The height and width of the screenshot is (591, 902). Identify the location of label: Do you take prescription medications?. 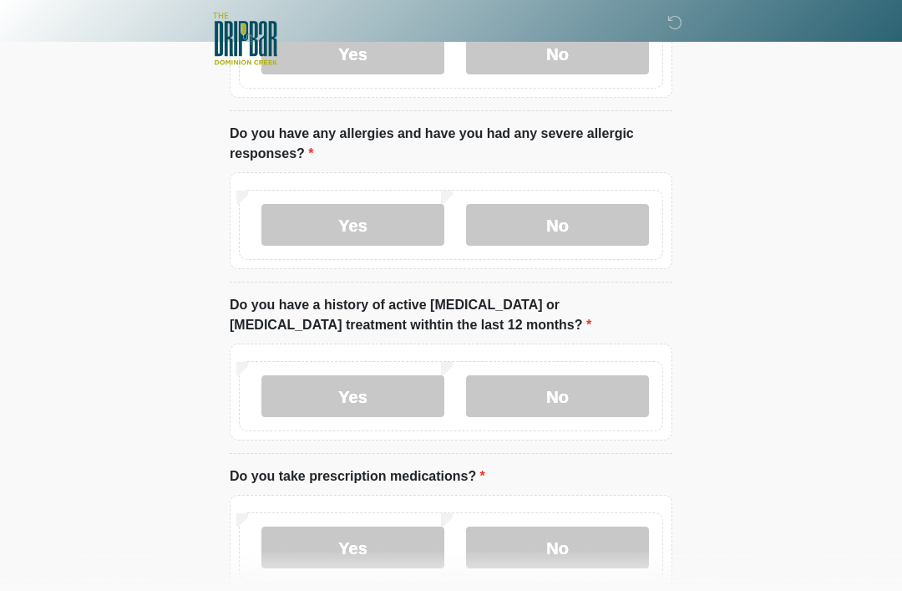
(358, 476).